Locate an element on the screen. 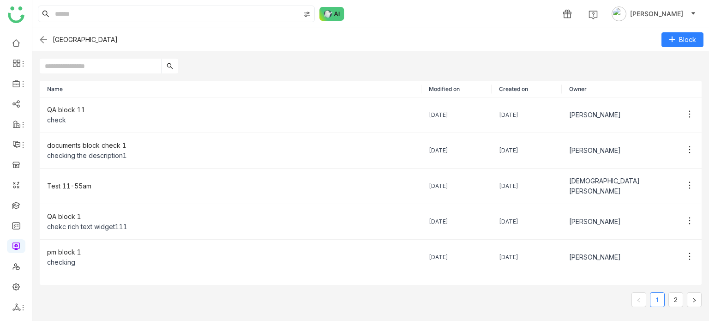 This screenshot has height=321, width=709. div: QA block 1 is located at coordinates (230, 217).